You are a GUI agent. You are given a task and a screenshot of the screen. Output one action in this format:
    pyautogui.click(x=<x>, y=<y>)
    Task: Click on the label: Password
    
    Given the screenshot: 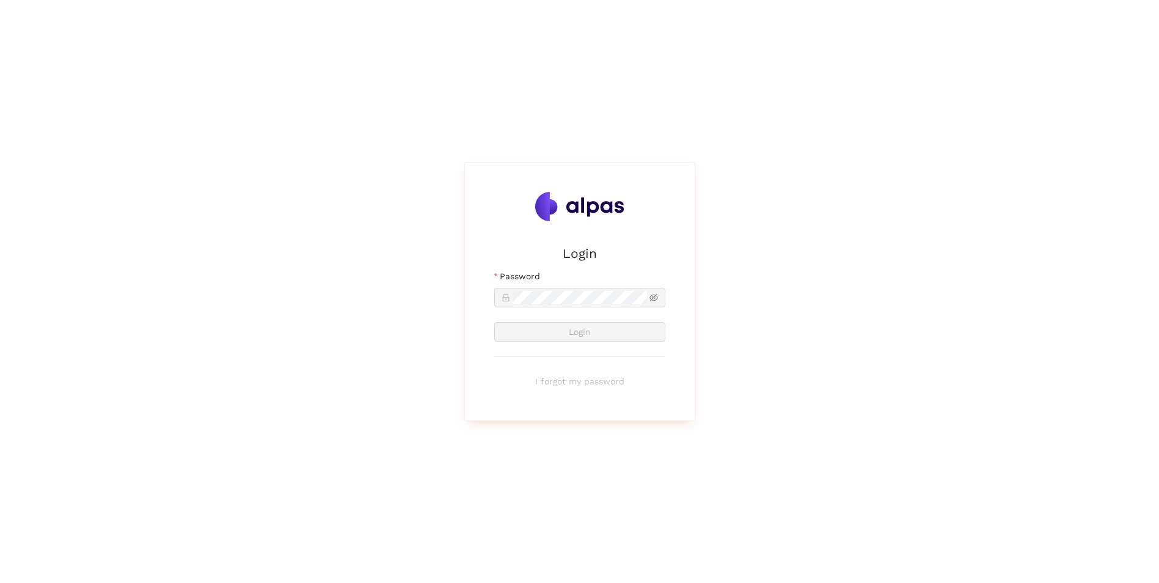 What is the action you would take?
    pyautogui.click(x=517, y=276)
    